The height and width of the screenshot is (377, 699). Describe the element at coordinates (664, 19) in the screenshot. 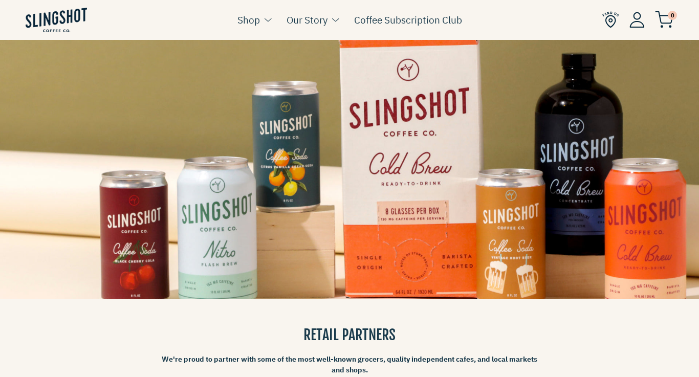

I see `img: cart` at that location.